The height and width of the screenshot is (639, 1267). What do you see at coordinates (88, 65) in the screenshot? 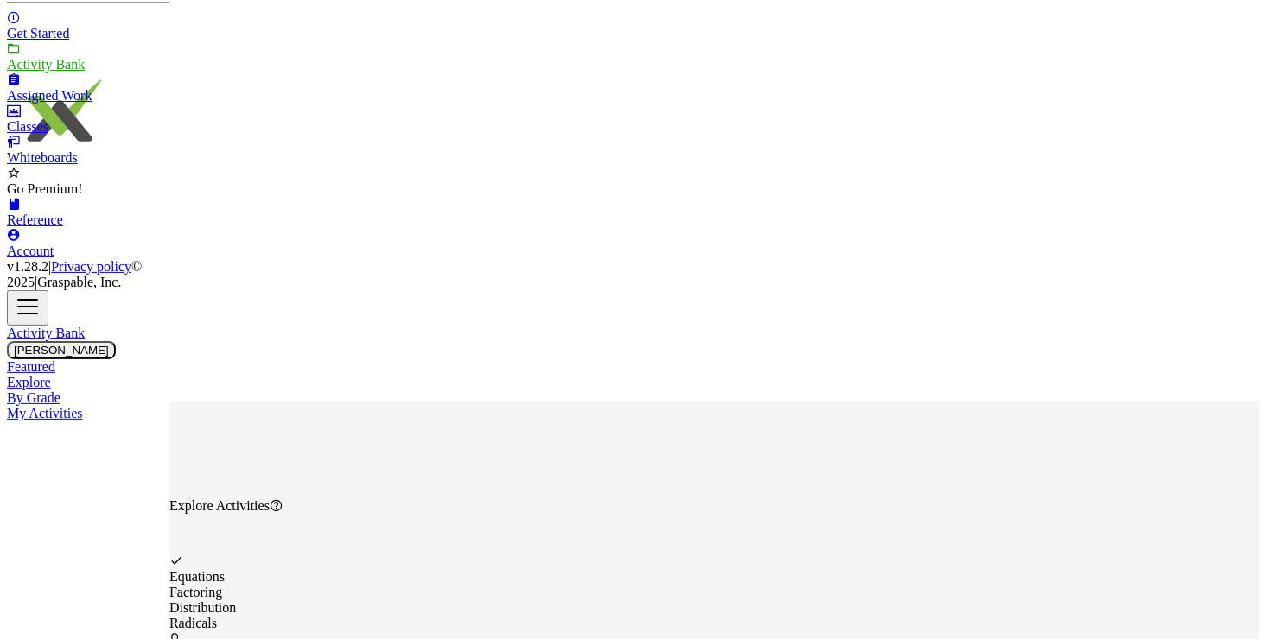
I see `div: Activity Bank` at bounding box center [88, 65].